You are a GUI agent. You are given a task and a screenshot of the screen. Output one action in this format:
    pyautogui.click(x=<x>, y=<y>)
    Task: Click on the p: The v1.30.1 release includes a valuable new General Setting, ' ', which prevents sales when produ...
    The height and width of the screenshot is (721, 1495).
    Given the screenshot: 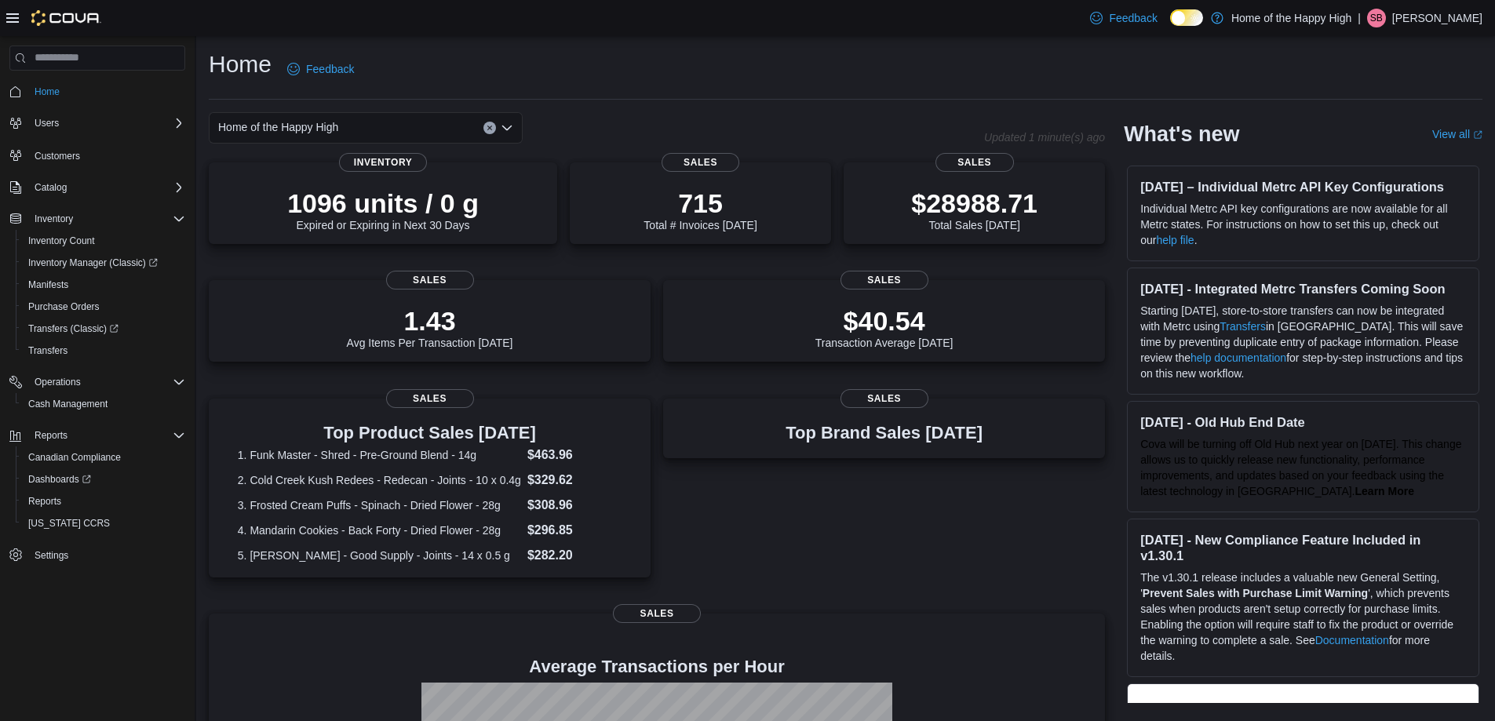 What is the action you would take?
    pyautogui.click(x=1302, y=617)
    